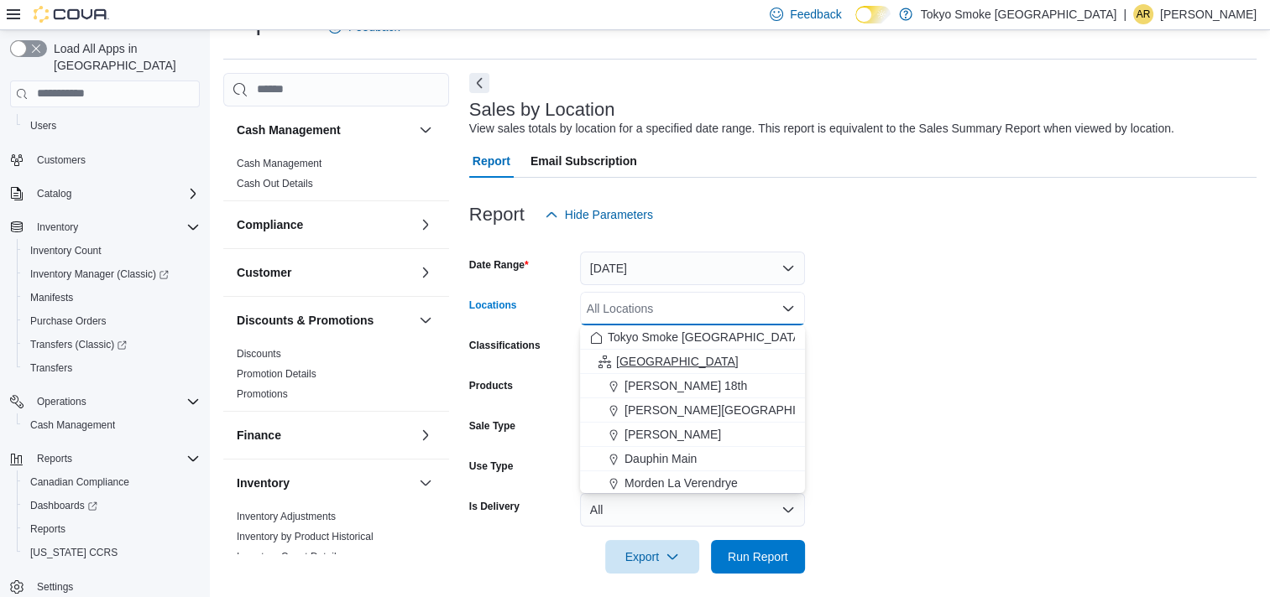  Describe the element at coordinates (51, 298) in the screenshot. I see `a: Manifests` at that location.